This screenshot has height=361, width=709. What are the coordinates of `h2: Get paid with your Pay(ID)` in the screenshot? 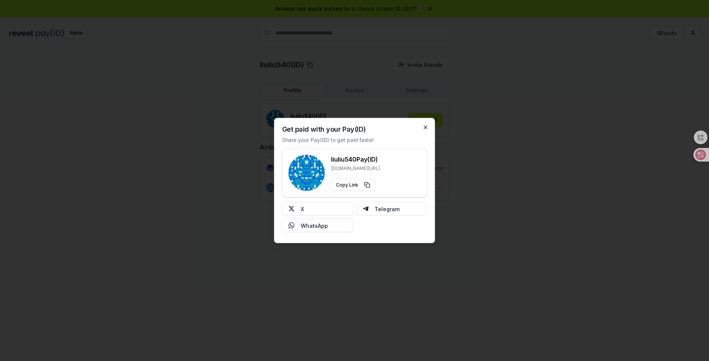 It's located at (324, 130).